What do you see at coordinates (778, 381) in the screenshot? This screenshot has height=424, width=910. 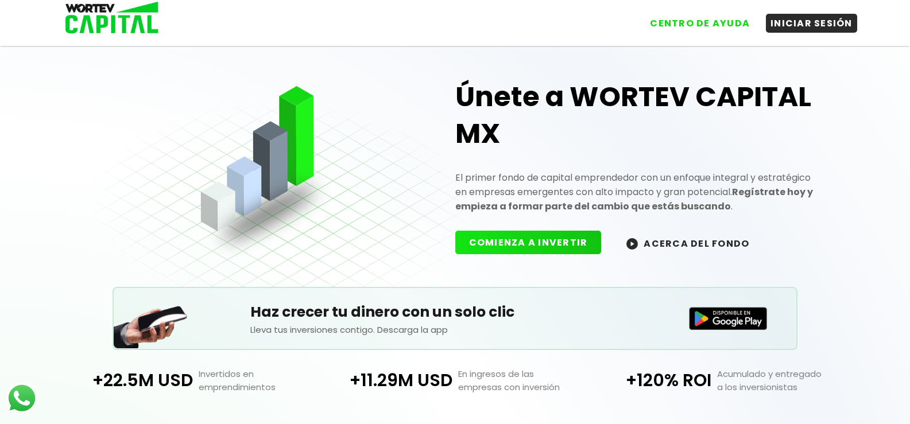 I see `p: Acumulado y entregado a los inversionistas` at bounding box center [778, 381].